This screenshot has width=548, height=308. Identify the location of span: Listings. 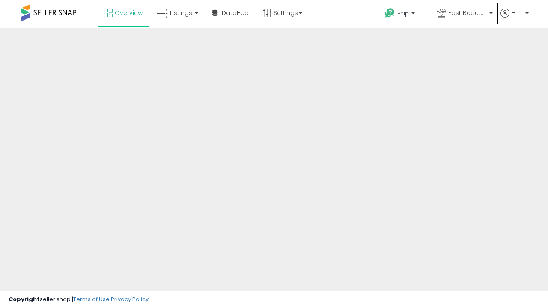
(181, 13).